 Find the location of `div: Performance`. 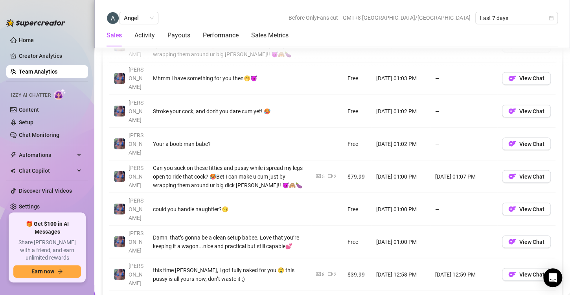

div: Performance is located at coordinates (220, 35).